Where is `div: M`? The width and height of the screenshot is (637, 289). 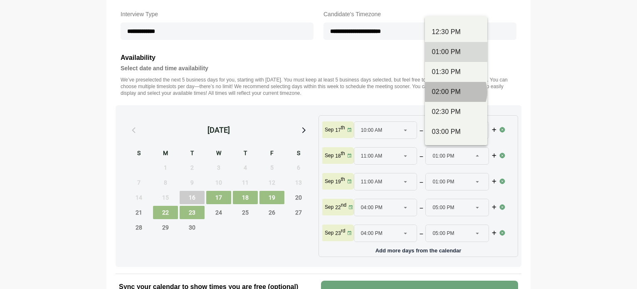 div: M is located at coordinates (165, 154).